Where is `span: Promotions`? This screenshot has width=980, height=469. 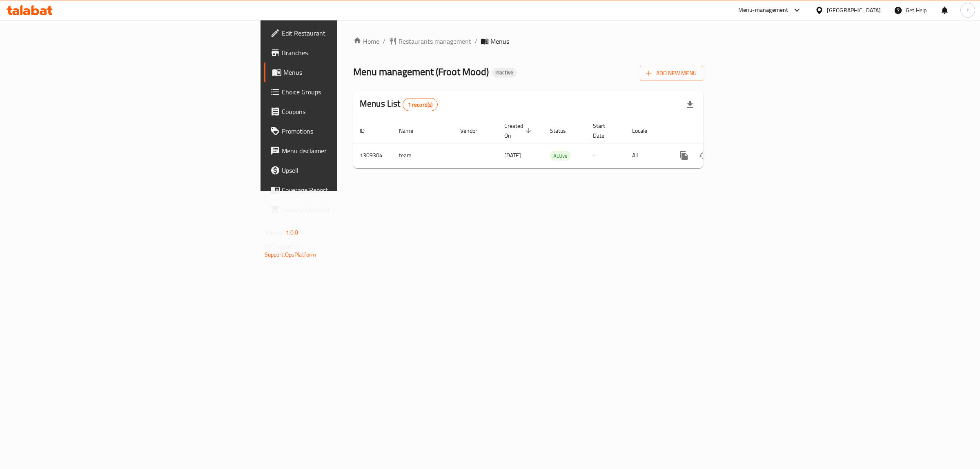
span: Promotions is located at coordinates (349, 131).